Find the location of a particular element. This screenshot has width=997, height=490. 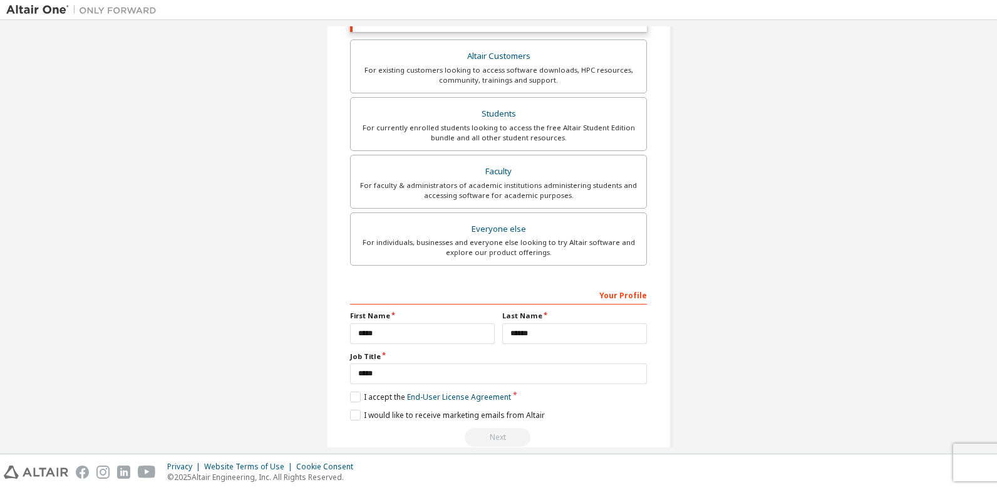

a: End-User License Agreement is located at coordinates (459, 397).